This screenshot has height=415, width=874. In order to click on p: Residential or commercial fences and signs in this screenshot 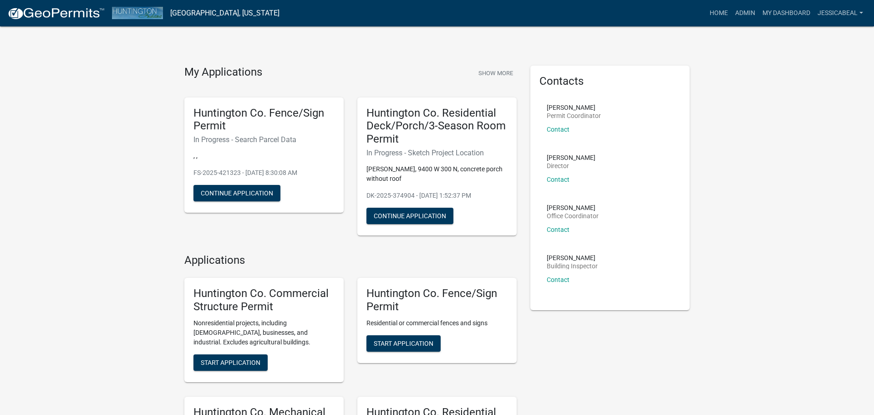, I will do `click(437, 323)`.